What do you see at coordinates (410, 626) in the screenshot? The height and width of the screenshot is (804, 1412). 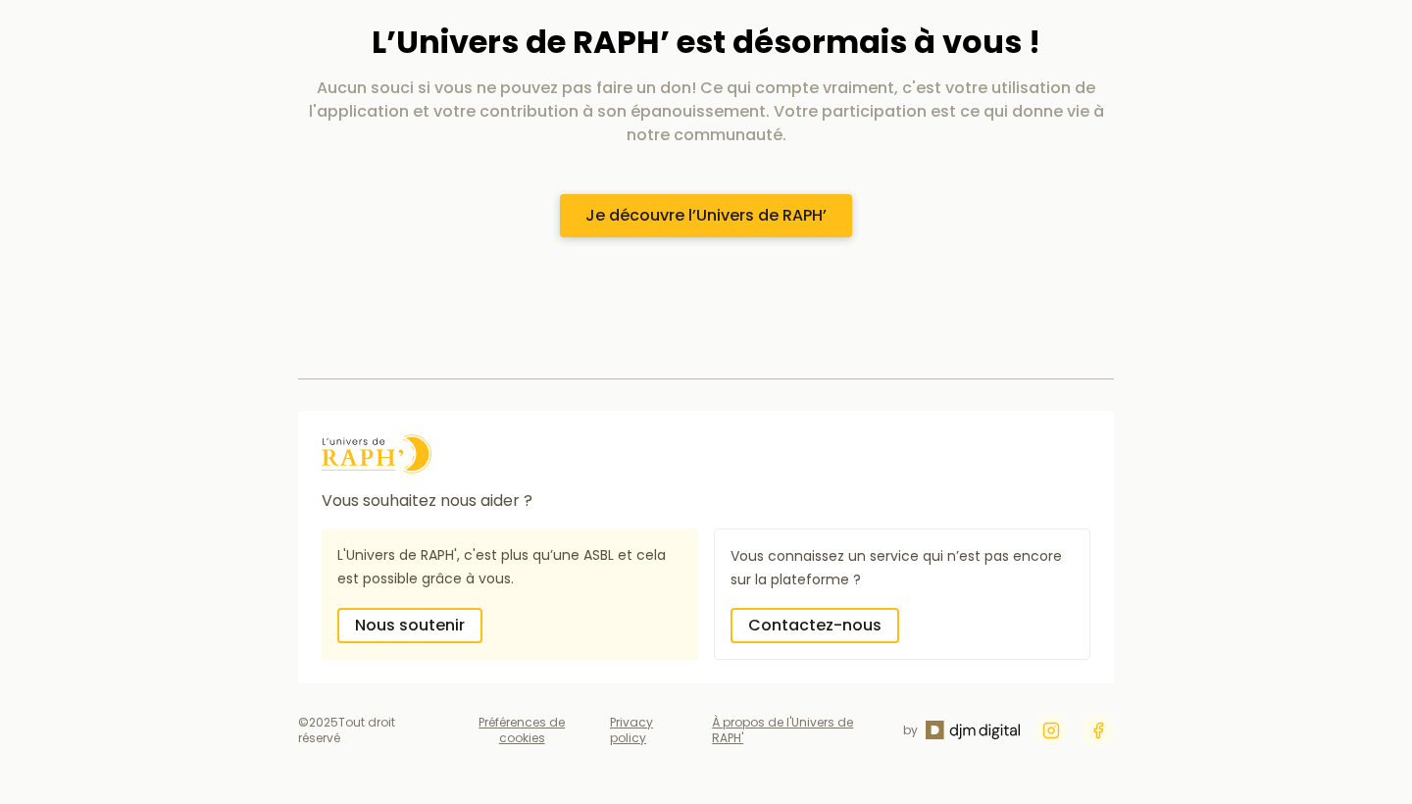 I see `span: Nous soutenir` at bounding box center [410, 626].